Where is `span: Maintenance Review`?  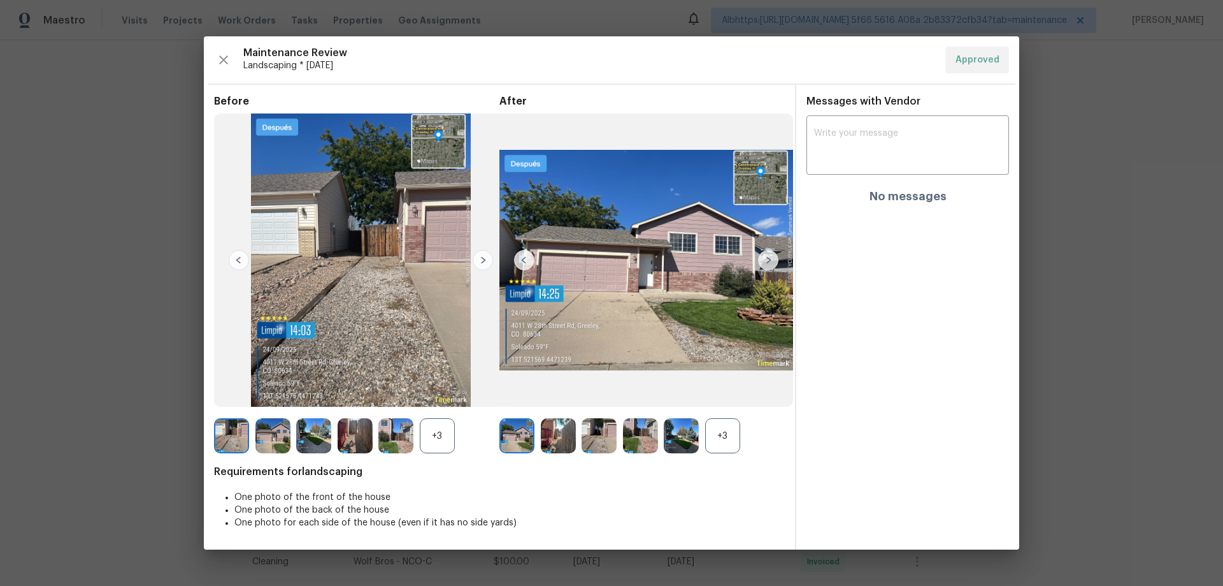
span: Maintenance Review is located at coordinates (589, 53).